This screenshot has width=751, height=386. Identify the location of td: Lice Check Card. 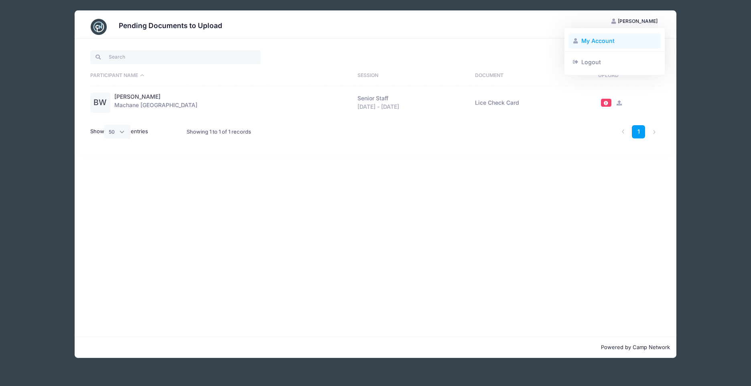
(532, 103).